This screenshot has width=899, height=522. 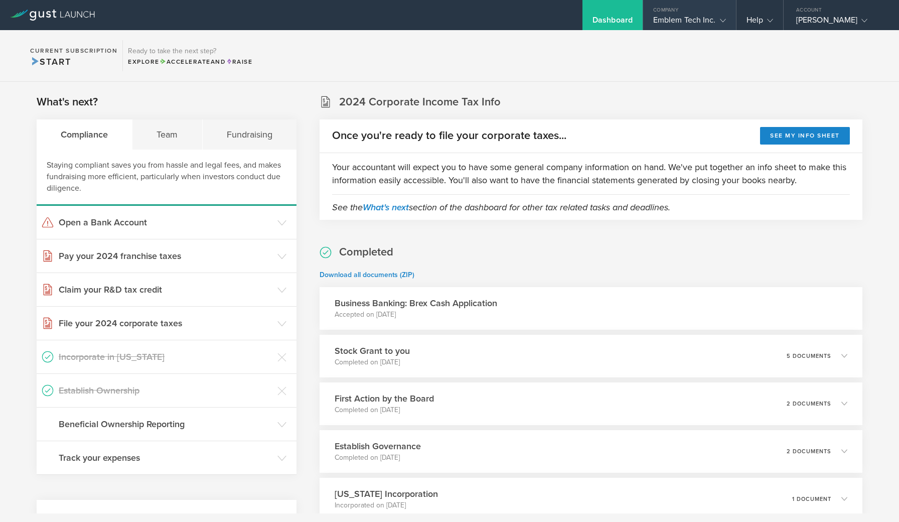 What do you see at coordinates (612, 23) in the screenshot?
I see `div: Dashboard` at bounding box center [612, 23].